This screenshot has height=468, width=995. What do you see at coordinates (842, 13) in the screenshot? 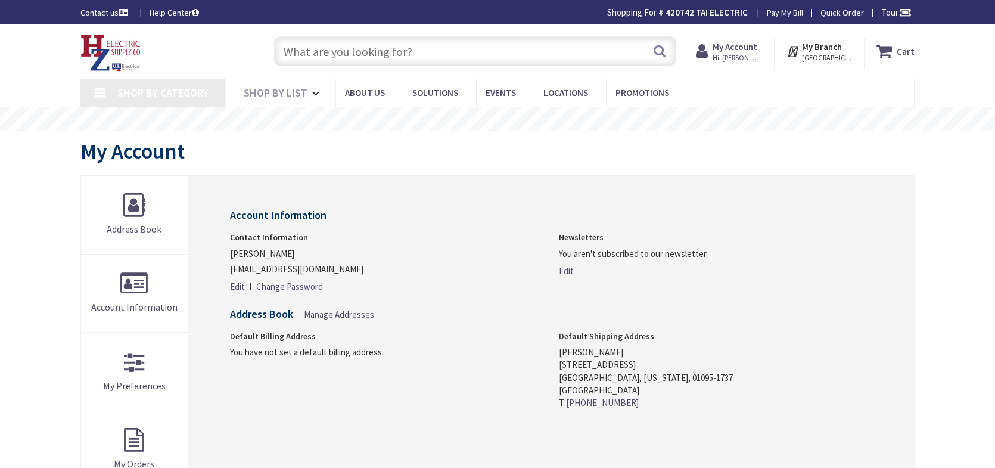
I see `a: Quick Order` at bounding box center [842, 13].